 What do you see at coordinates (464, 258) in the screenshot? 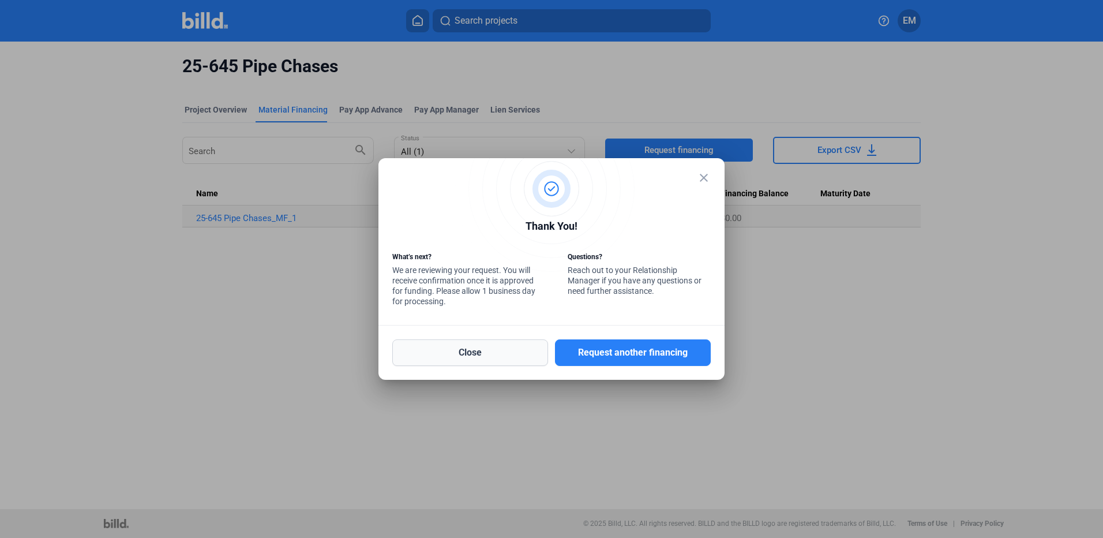
I see `div: What’s next?` at bounding box center [464, 258].